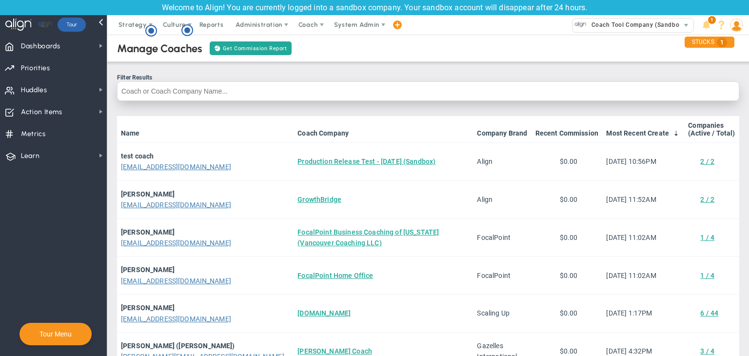 The image size is (749, 356). What do you see at coordinates (711, 129) in the screenshot?
I see `a: Companies(Active / Total)` at bounding box center [711, 129].